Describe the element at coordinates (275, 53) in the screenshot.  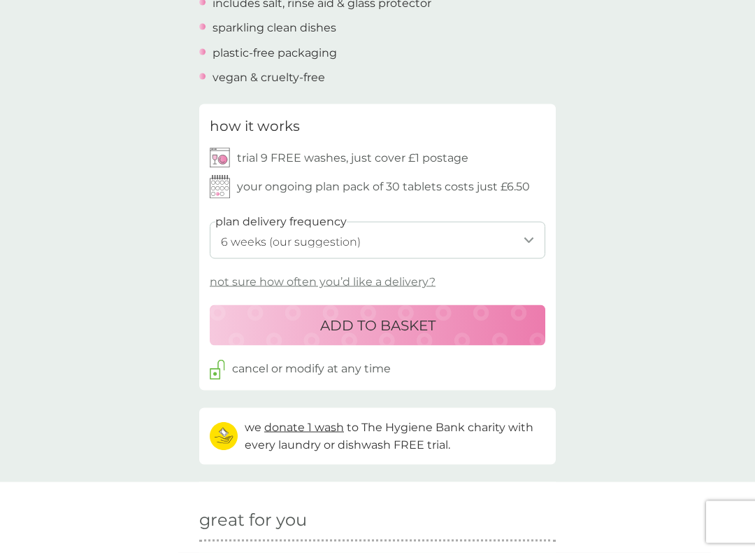
I see `p: plastic-free packaging` at that location.